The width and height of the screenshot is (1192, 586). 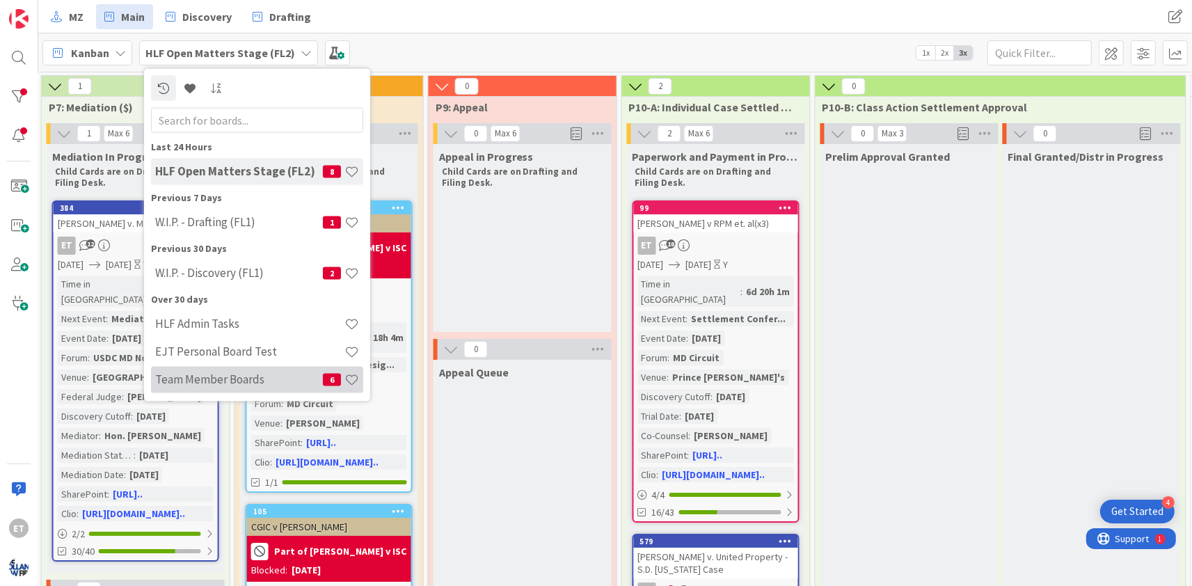 What do you see at coordinates (90, 53) in the screenshot?
I see `span: Kanban` at bounding box center [90, 53].